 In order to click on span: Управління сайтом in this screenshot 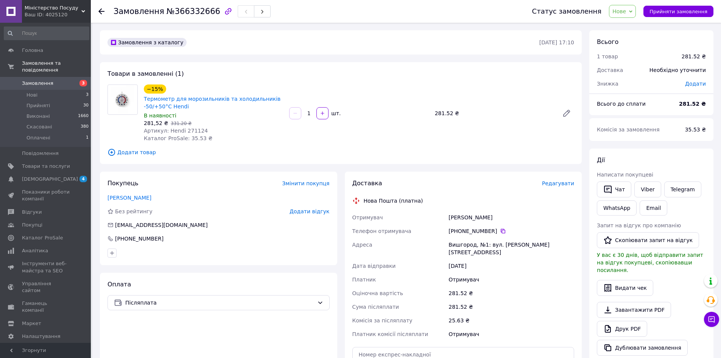, I will do `click(46, 287)`.